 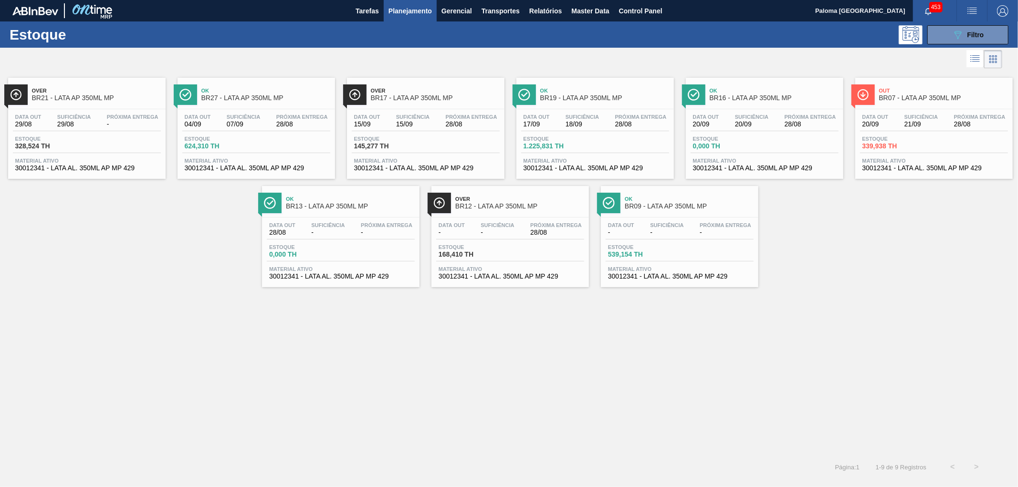 I want to click on span: 1.225,831 TH, so click(x=557, y=146).